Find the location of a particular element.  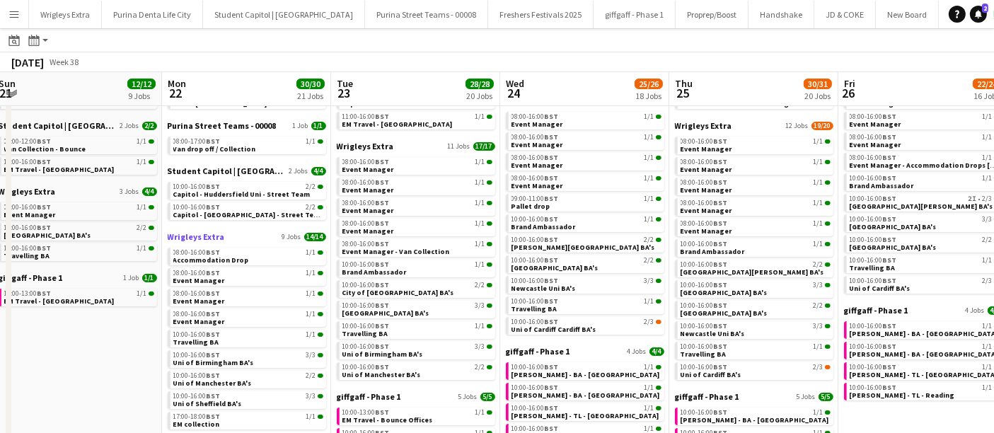

span: Capitol - Norwich University of The Arts - Street Team is located at coordinates (249, 214).